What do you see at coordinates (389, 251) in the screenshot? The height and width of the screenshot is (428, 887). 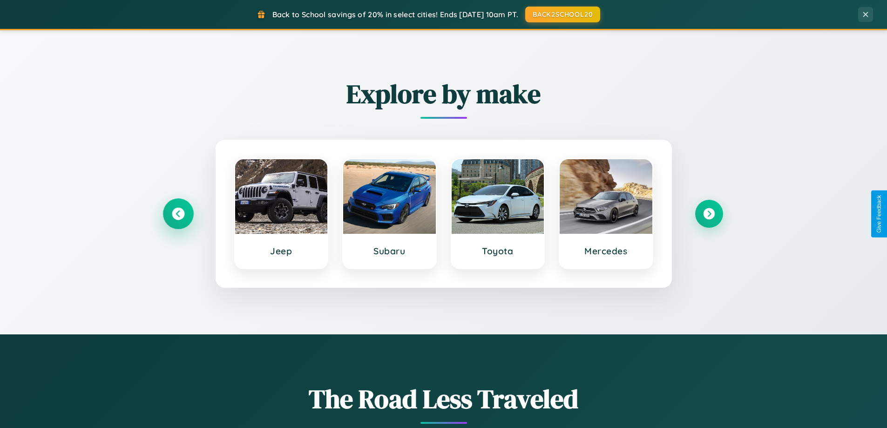 I see `h3: Subaru` at bounding box center [389, 251].